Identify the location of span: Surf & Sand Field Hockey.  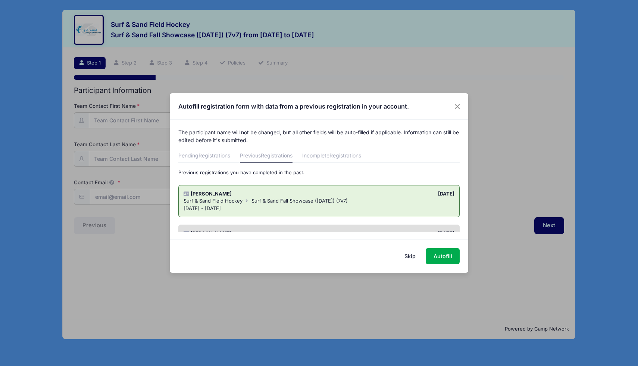
(213, 201).